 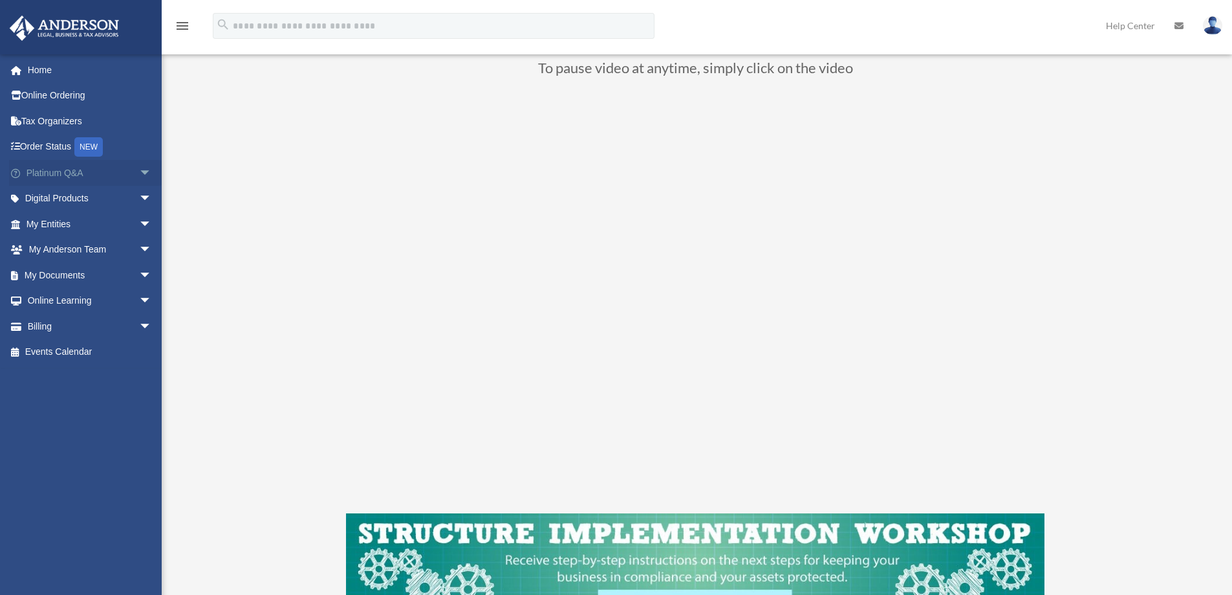 I want to click on a: My Anderson Teamarrow_drop_down, so click(x=90, y=250).